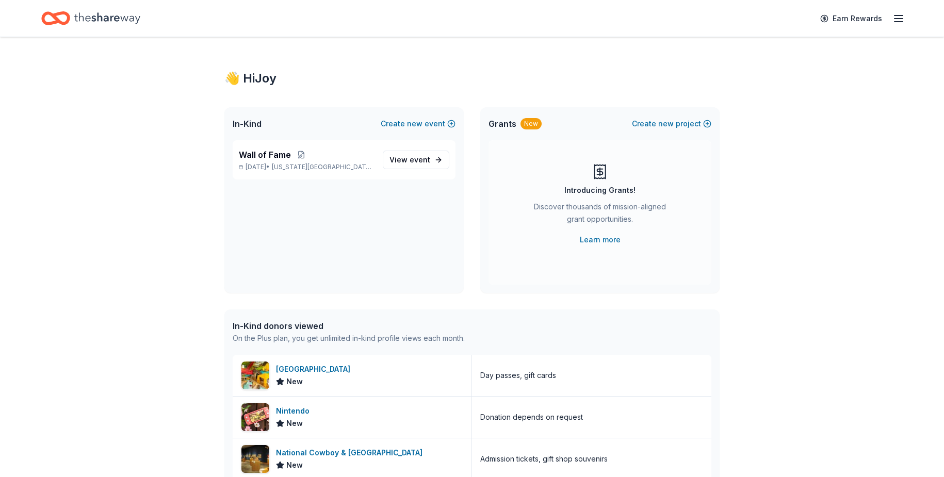  What do you see at coordinates (672, 124) in the screenshot?
I see `button: Createnewproject` at bounding box center [672, 124].